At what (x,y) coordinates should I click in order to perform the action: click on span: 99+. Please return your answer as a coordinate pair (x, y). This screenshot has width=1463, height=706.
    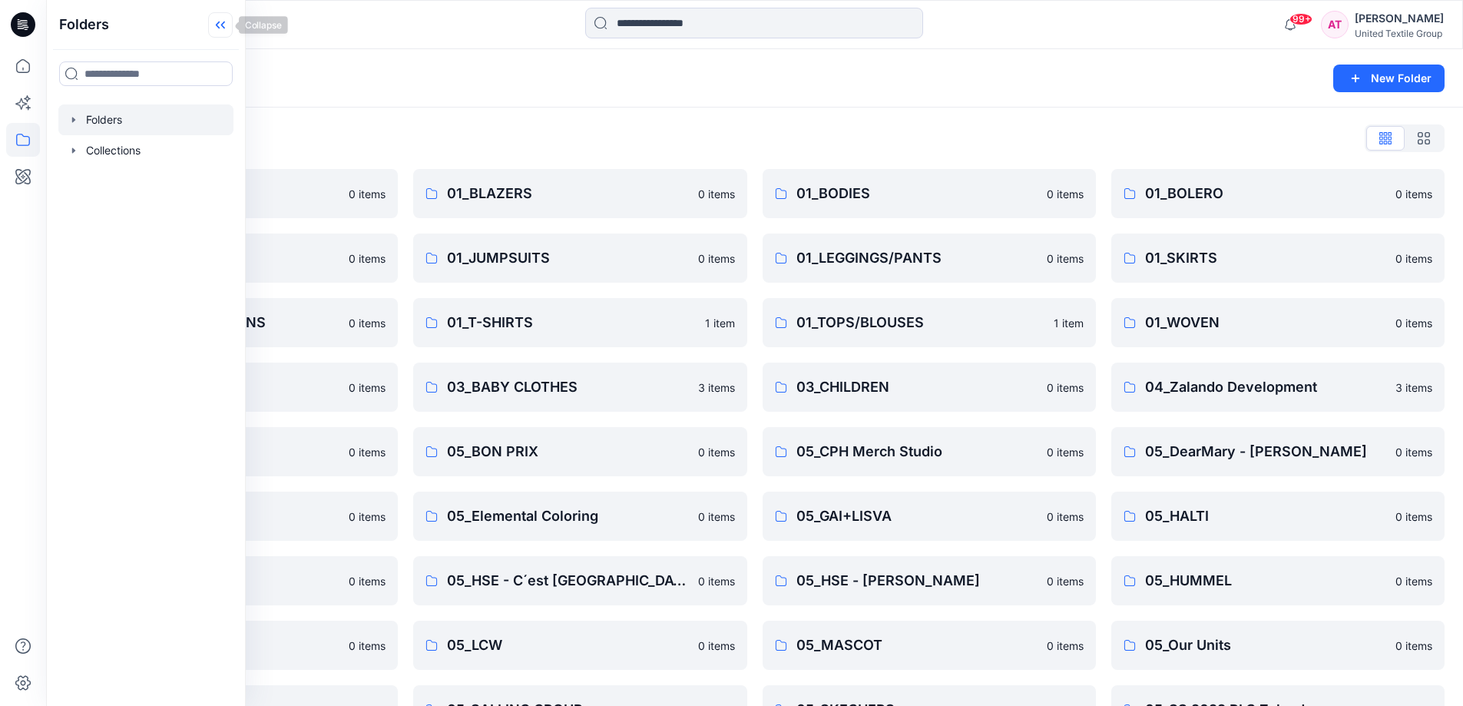
    Looking at the image, I should click on (1301, 19).